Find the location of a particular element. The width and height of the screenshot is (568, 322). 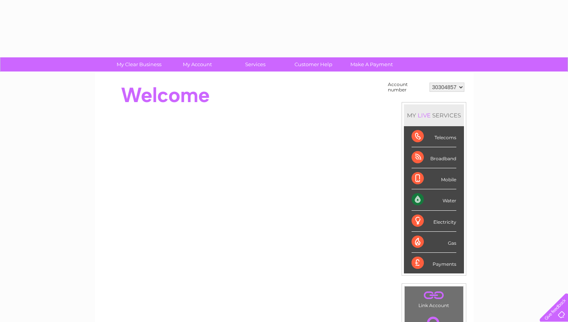

td: Account number is located at coordinates (406, 87).